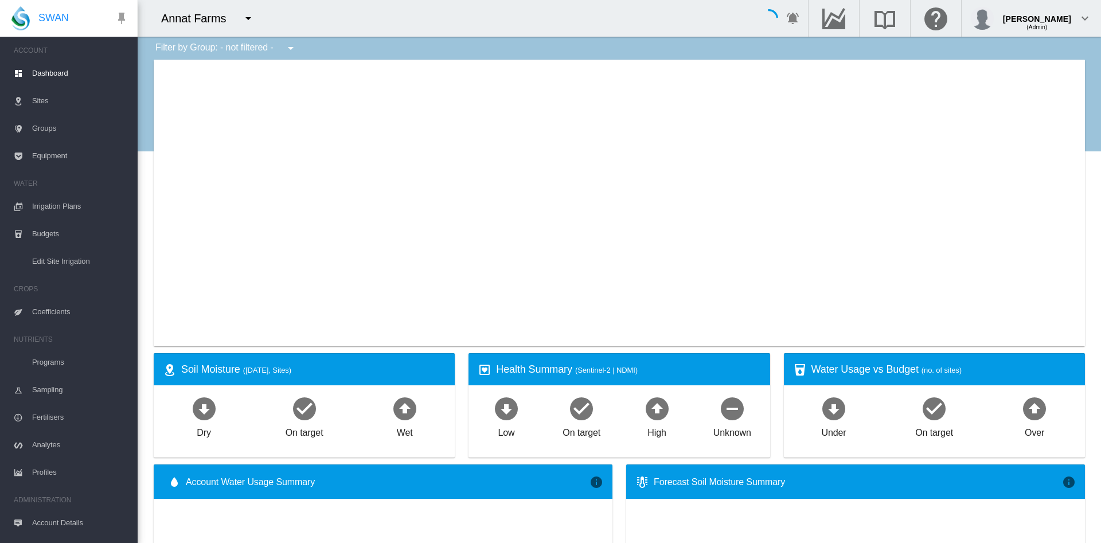 The width and height of the screenshot is (1101, 543). What do you see at coordinates (80, 417) in the screenshot?
I see `span: Fertilisers` at bounding box center [80, 417].